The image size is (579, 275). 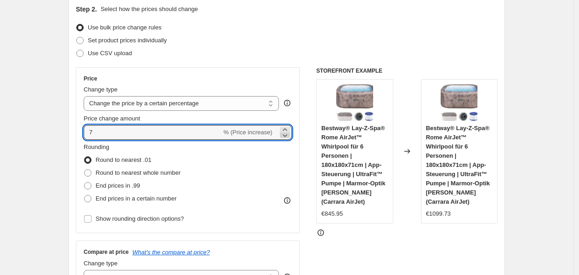 What do you see at coordinates (149, 9) in the screenshot?
I see `p: Select how the prices should change` at bounding box center [149, 9].